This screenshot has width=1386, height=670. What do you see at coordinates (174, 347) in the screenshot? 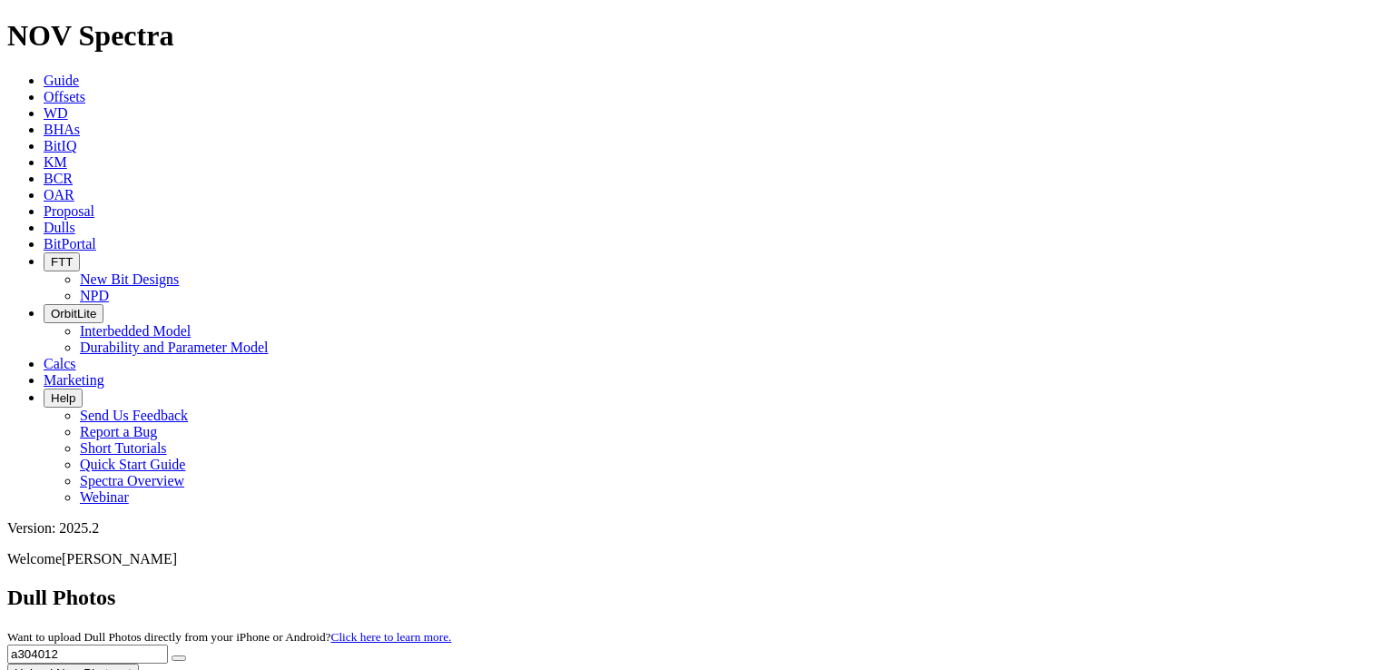
I see `a: Durability and Parameter Model` at bounding box center [174, 347].